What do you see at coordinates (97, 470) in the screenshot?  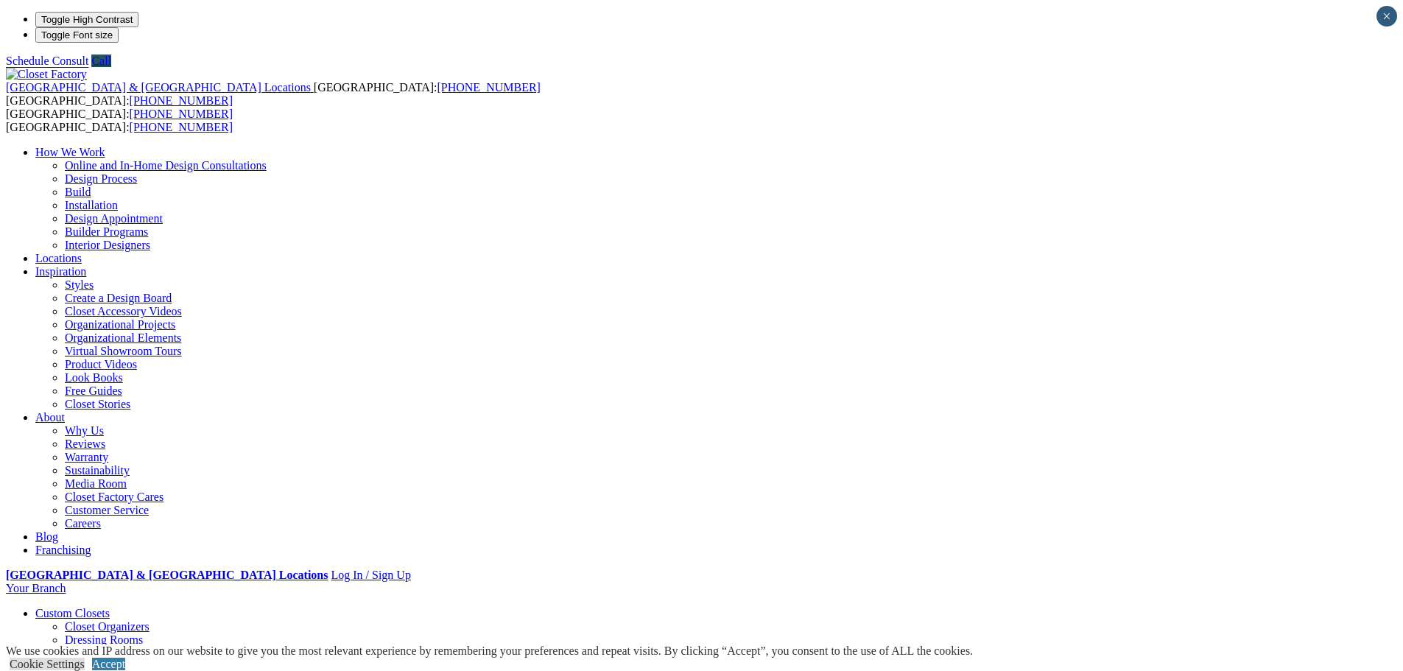 I see `a: Sustainability` at bounding box center [97, 470].